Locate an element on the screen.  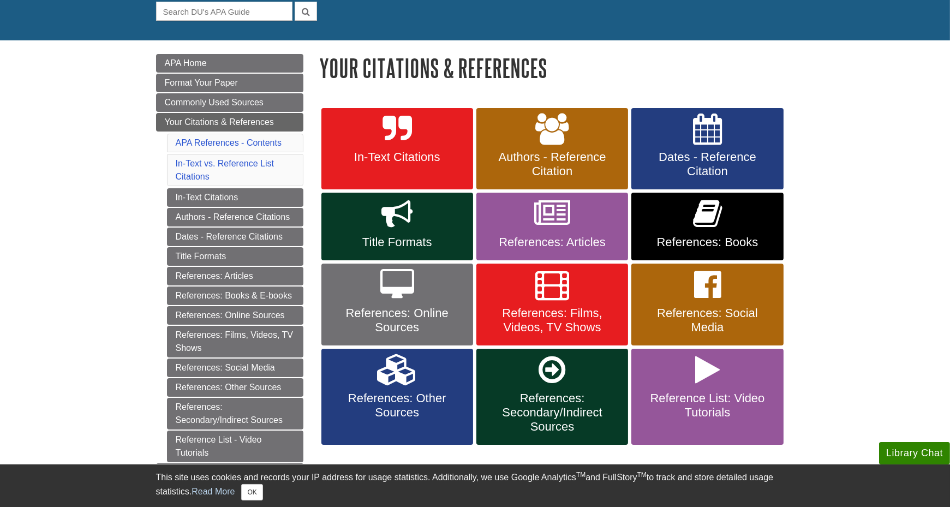
a: Authors - Reference Citations is located at coordinates (235, 217).